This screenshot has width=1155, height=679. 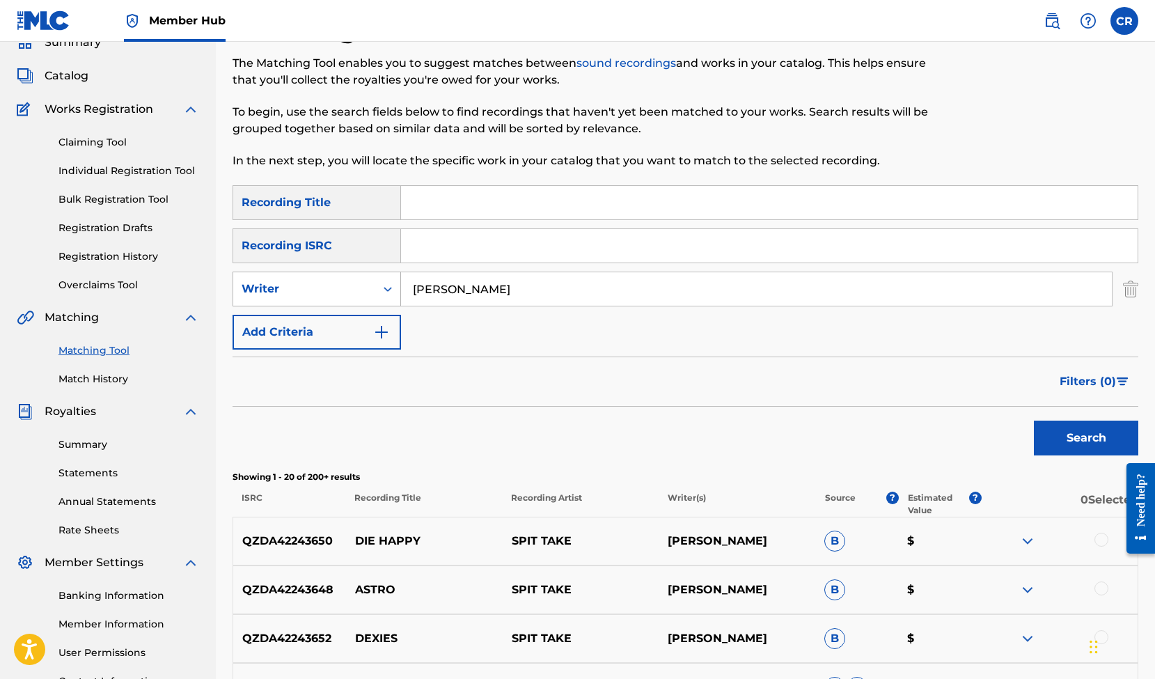 I want to click on span: Royalties, so click(x=70, y=411).